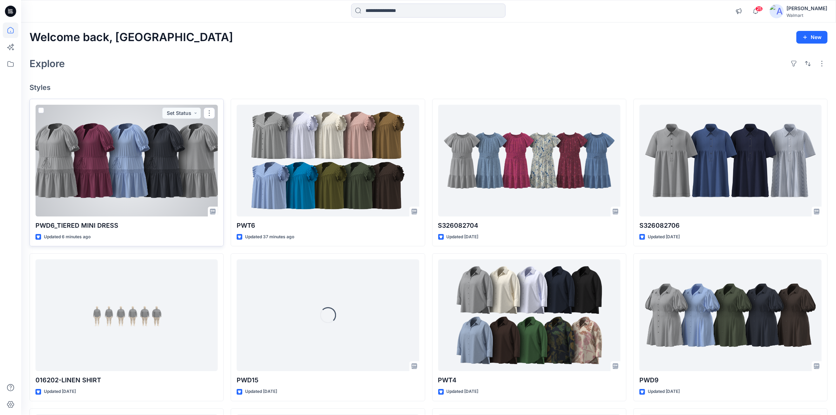 This screenshot has height=415, width=836. I want to click on a: 016202-LINEN SHIRT, so click(126, 315).